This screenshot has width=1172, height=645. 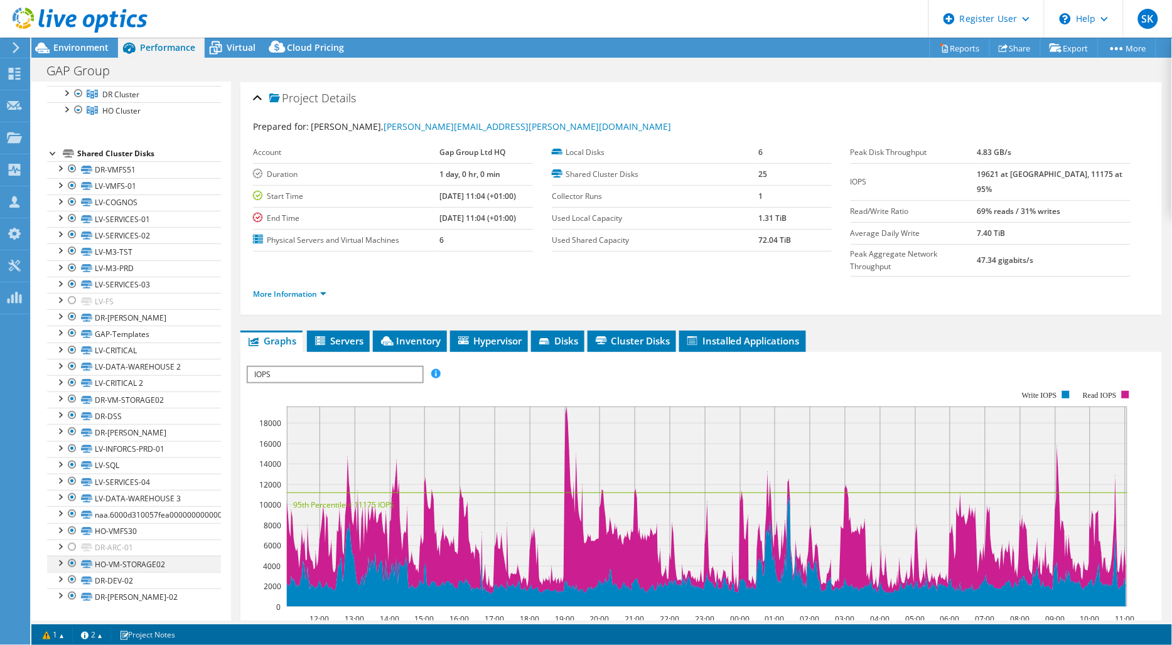 What do you see at coordinates (489, 341) in the screenshot?
I see `span: Hypervisor` at bounding box center [489, 341].